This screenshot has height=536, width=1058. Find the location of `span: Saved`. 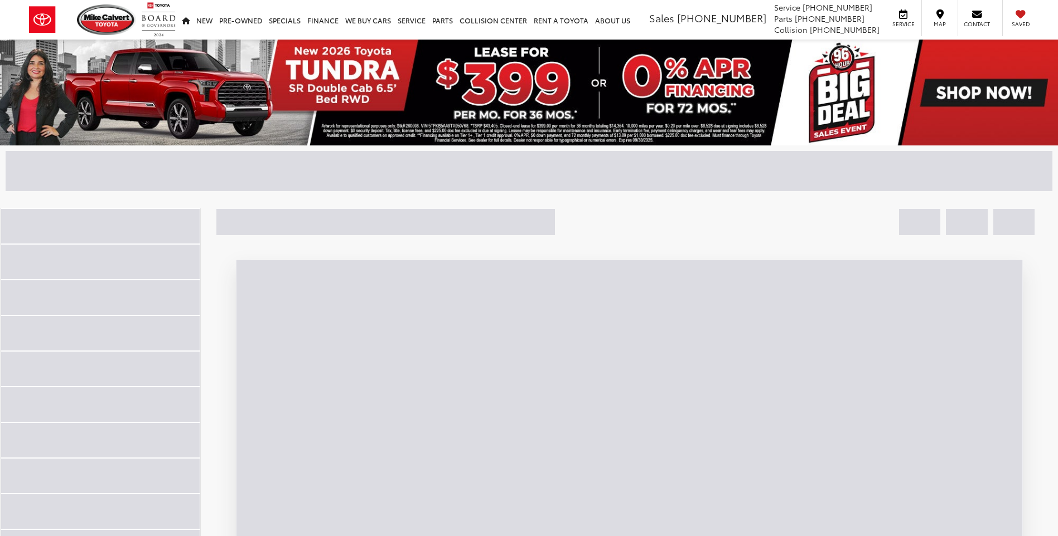

span: Saved is located at coordinates (1020, 24).